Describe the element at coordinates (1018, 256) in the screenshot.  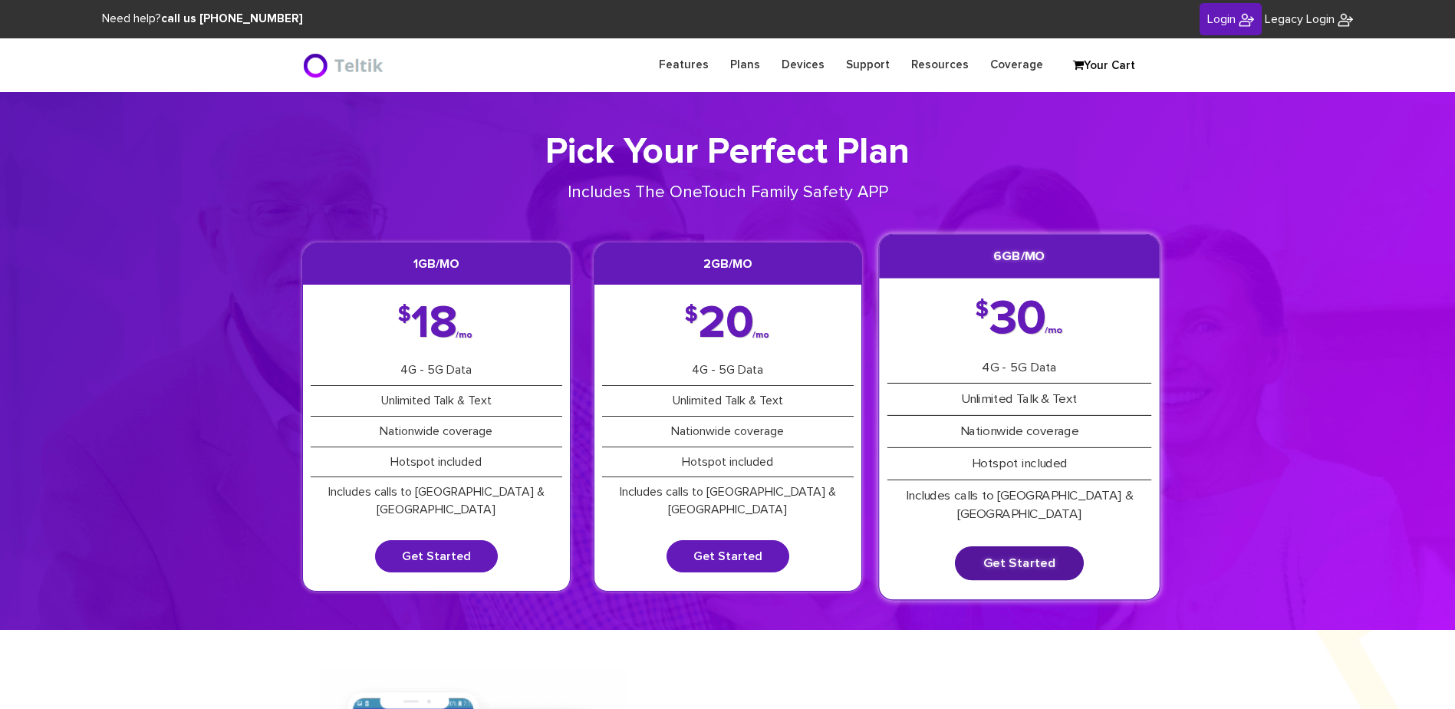
I see `h3: 6GB/mo` at that location.